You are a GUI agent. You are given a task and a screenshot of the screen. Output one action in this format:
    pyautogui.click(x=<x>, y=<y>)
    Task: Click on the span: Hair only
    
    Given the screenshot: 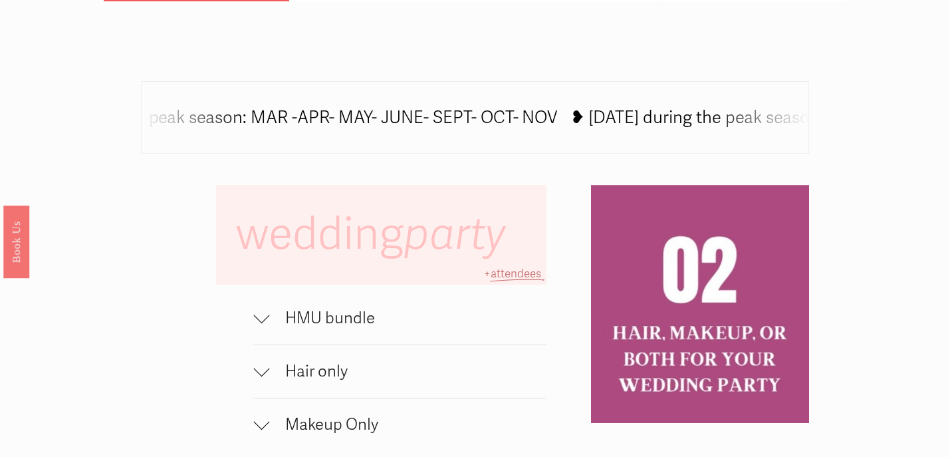 What is the action you would take?
    pyautogui.click(x=408, y=371)
    